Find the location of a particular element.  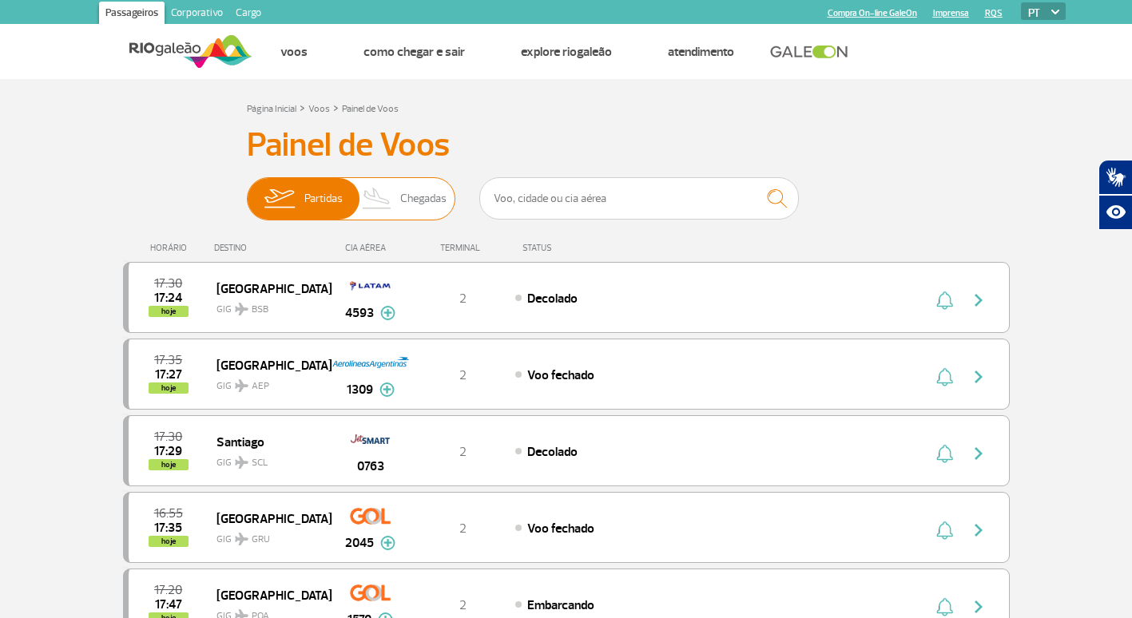

div: DESTINO is located at coordinates (272, 248).